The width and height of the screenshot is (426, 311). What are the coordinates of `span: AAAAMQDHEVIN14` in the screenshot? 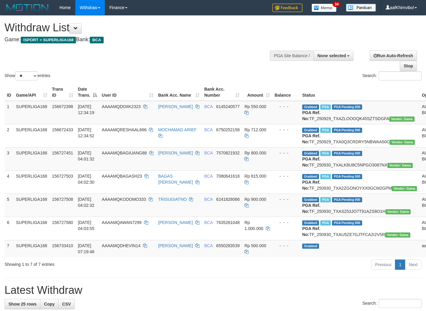 It's located at (121, 246).